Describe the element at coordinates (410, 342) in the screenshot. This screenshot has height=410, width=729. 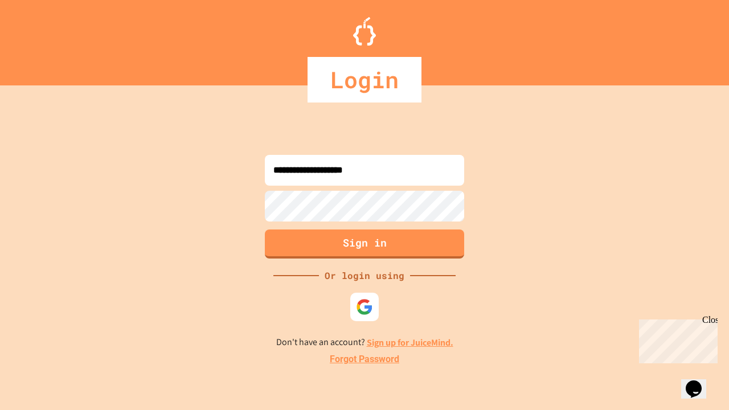
I see `a: Sign up for JuiceMind.` at that location.